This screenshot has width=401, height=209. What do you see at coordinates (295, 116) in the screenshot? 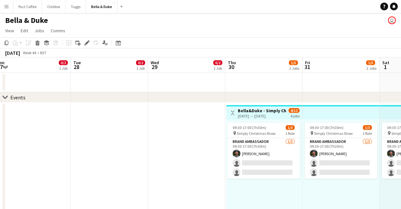
I see `div: 4 jobs` at bounding box center [295, 116].